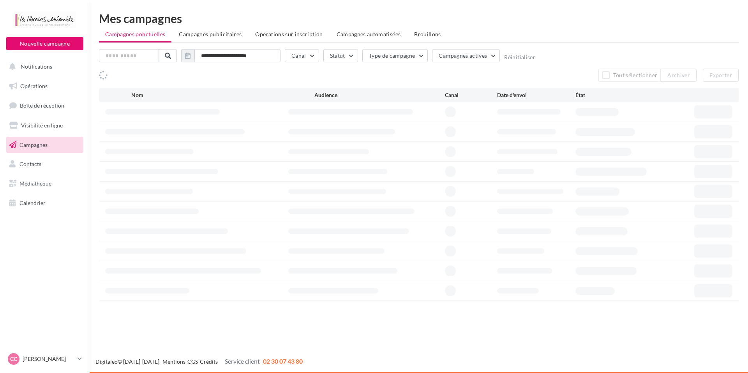  I want to click on div: Nom, so click(223, 95).